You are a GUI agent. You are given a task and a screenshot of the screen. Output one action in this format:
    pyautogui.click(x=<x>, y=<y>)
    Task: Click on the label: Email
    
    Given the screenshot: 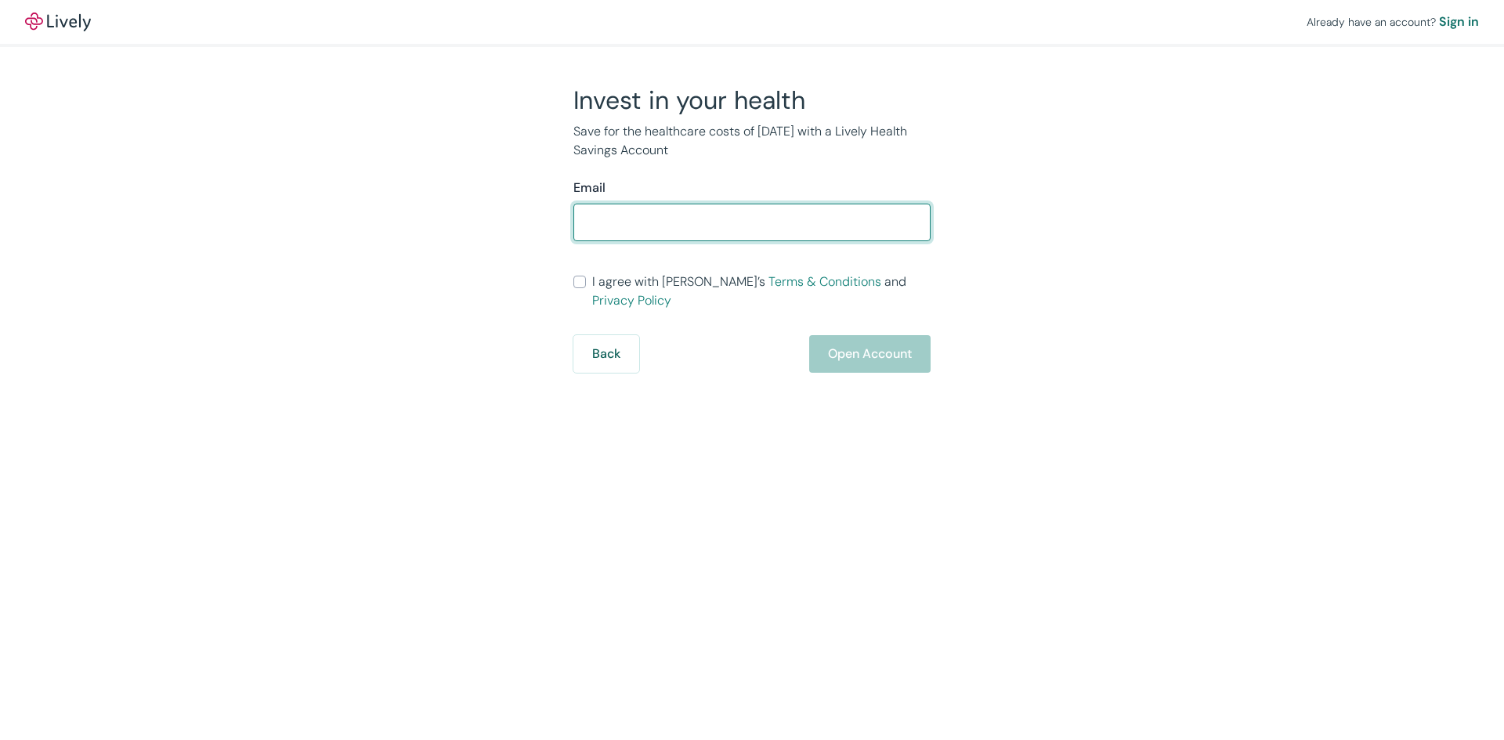 What is the action you would take?
    pyautogui.click(x=589, y=188)
    